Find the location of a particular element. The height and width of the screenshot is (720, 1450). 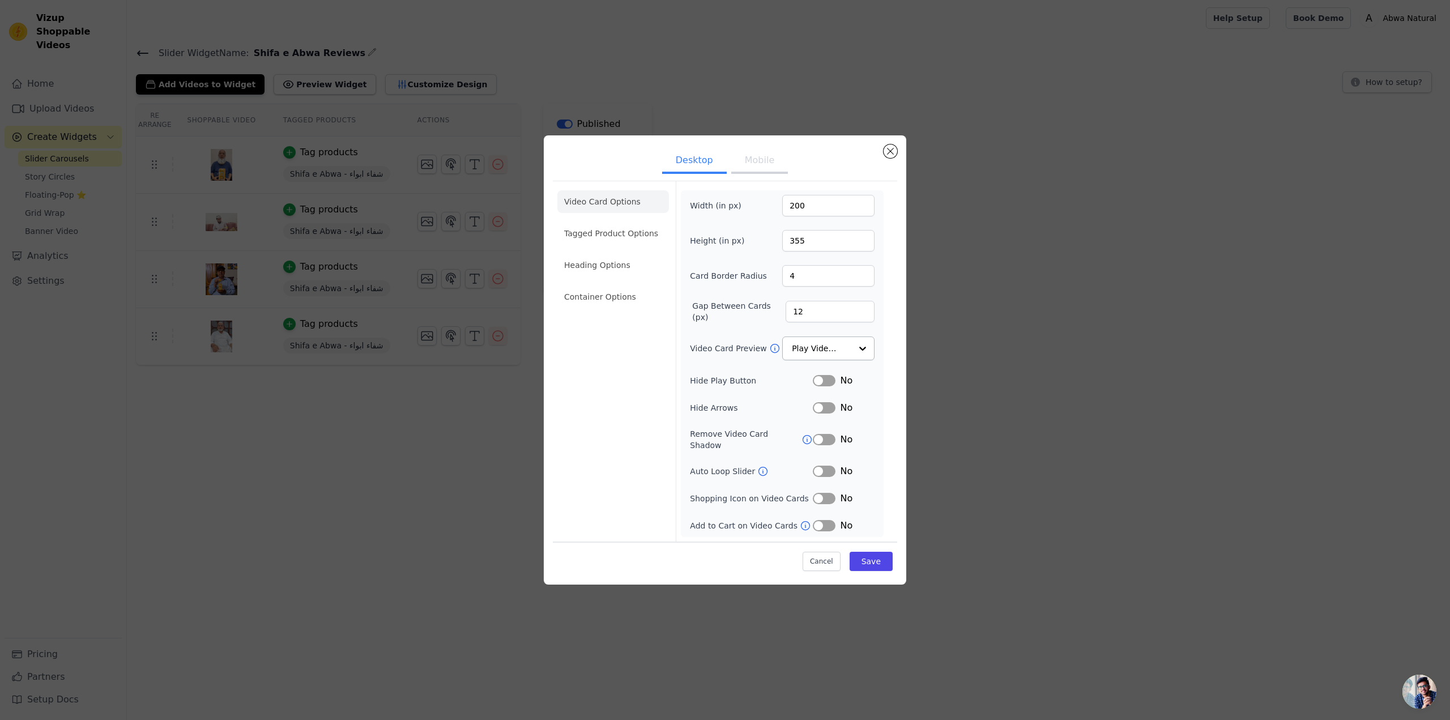

label: Hide Play Button is located at coordinates (751, 381).